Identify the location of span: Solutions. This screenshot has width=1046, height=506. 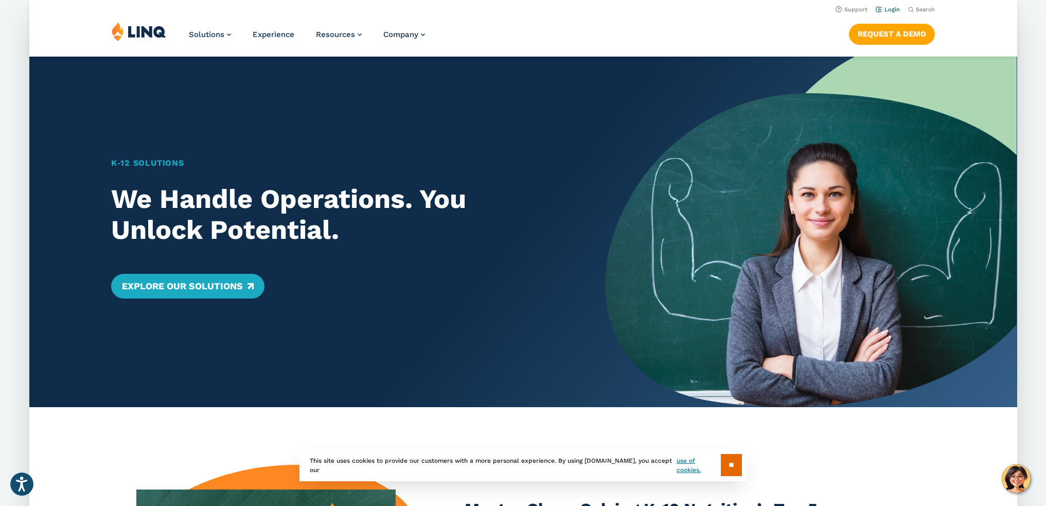
(206, 34).